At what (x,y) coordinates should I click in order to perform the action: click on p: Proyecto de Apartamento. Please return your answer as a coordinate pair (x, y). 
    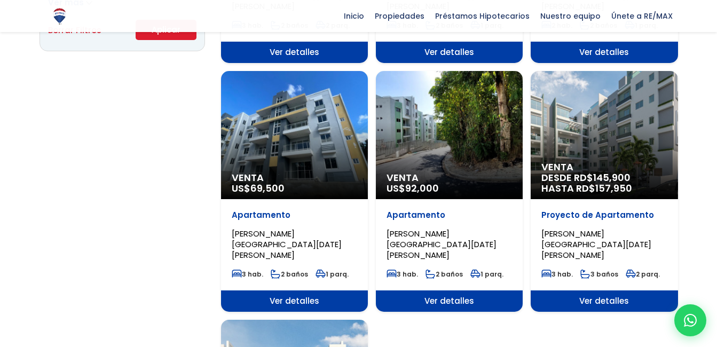
    Looking at the image, I should click on (604, 215).